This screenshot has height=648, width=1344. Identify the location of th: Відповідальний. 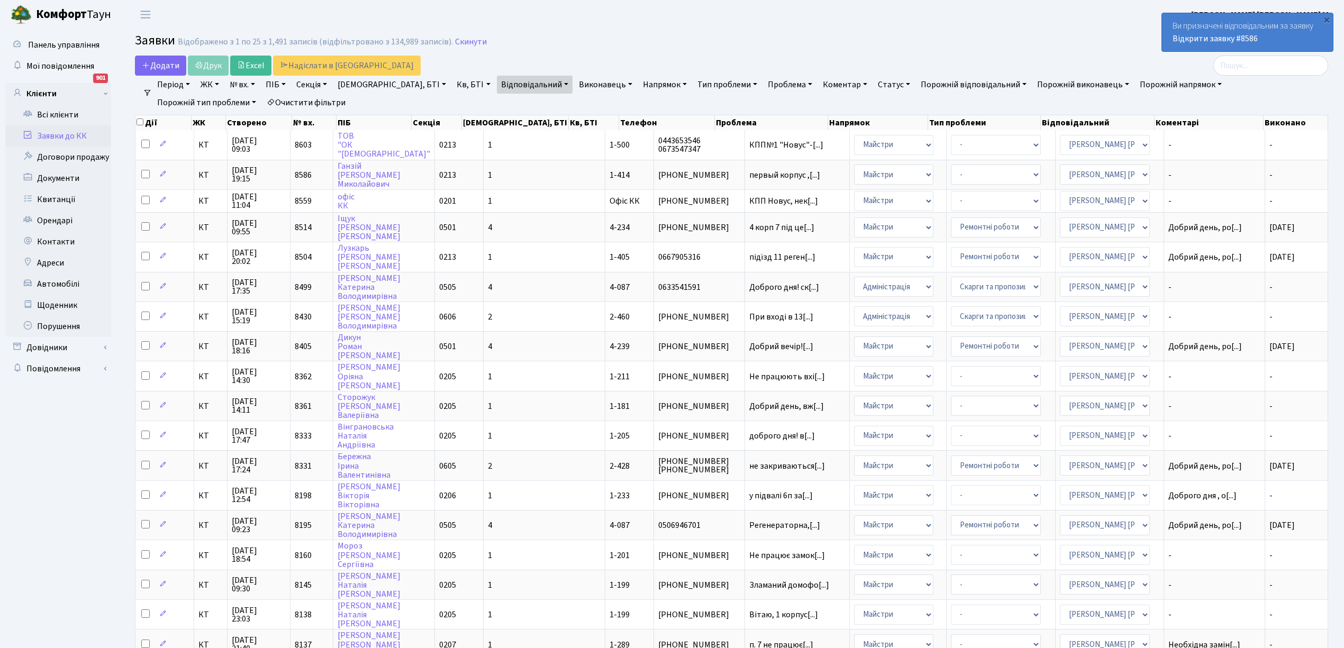
(1097, 123).